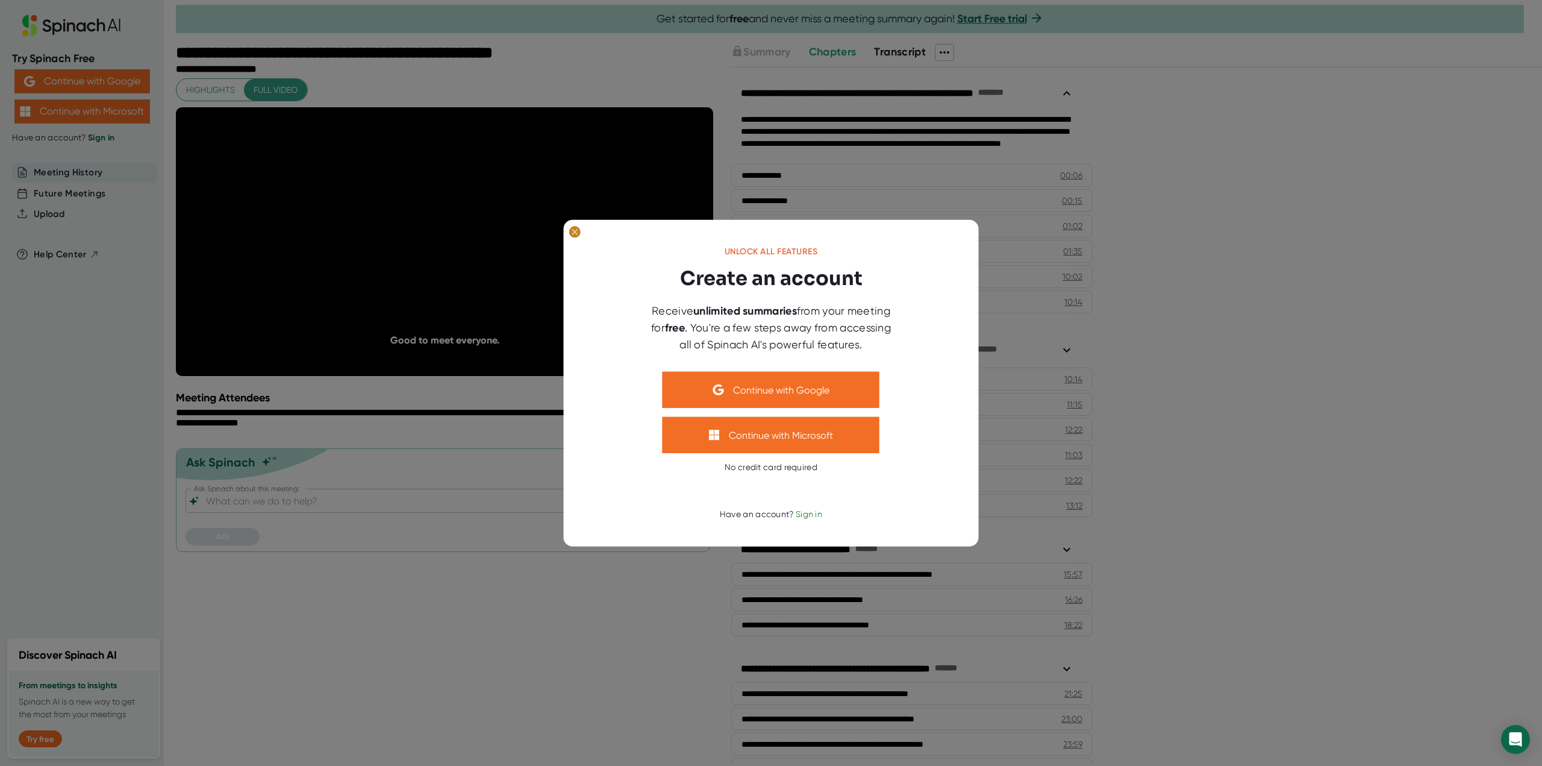 The width and height of the screenshot is (1542, 766). I want to click on div: Receive from your meeting for . You're a few steps away from accessing all of Spinach AI's powerf..., so click(771, 327).